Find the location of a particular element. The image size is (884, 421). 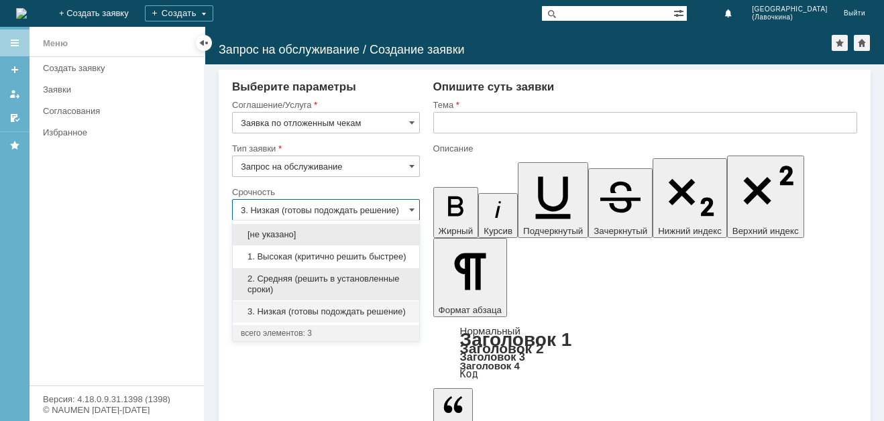

div: Заявки is located at coordinates (119, 89).